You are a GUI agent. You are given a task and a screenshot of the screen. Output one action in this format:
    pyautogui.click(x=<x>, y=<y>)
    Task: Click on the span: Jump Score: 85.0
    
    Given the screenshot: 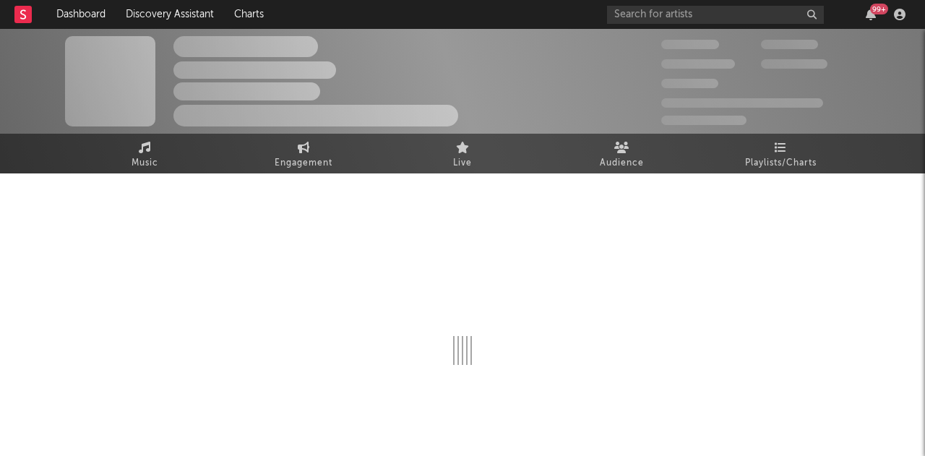 What is the action you would take?
    pyautogui.click(x=704, y=120)
    